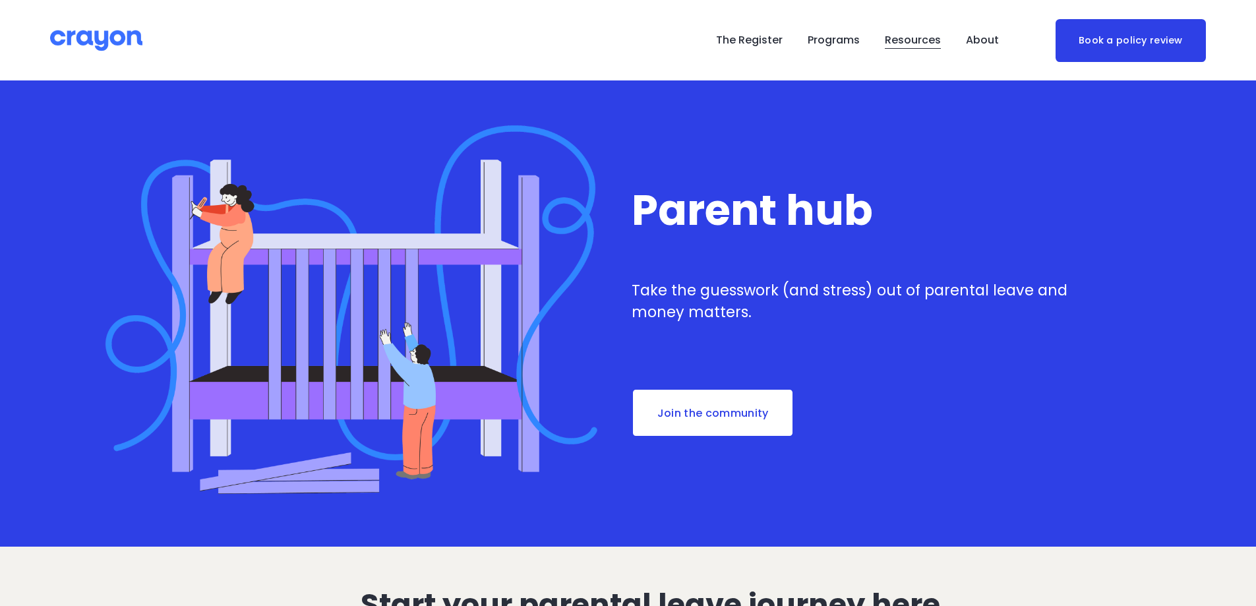 The height and width of the screenshot is (606, 1256). Describe the element at coordinates (854, 210) in the screenshot. I see `h1: Parent hub` at that location.